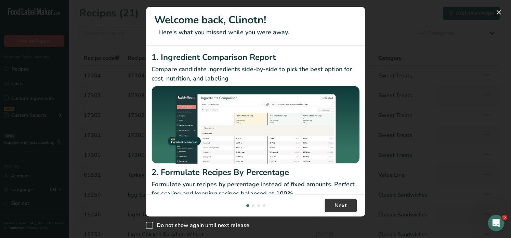 Image resolution: width=511 pixels, height=238 pixels. Describe the element at coordinates (255, 20) in the screenshot. I see `h1: Welcome back, Clinotn!` at that location.